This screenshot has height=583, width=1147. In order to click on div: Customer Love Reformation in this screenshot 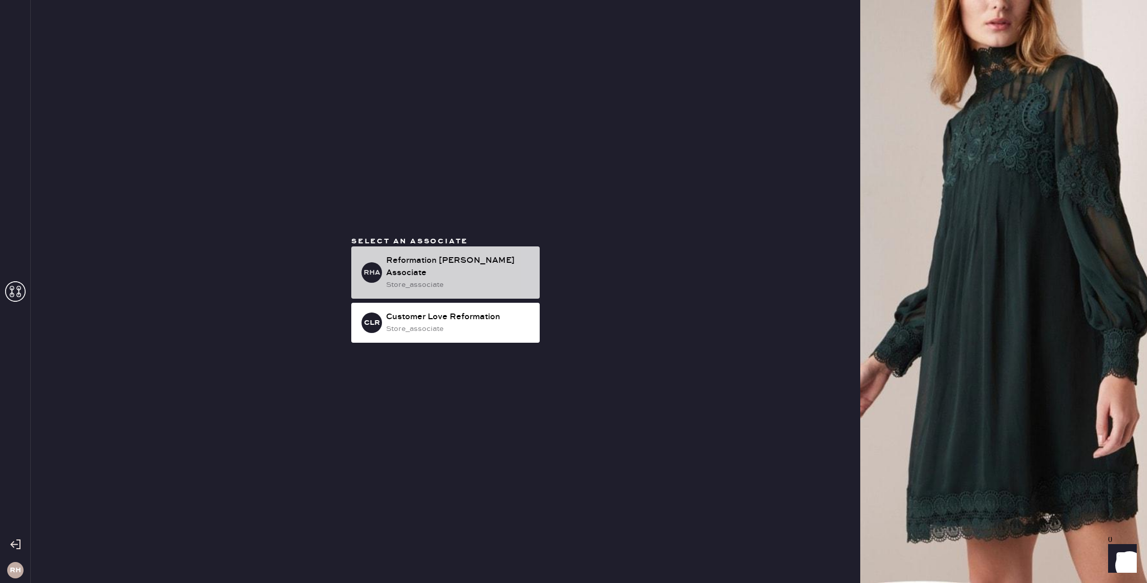, I will do `click(459, 317)`.